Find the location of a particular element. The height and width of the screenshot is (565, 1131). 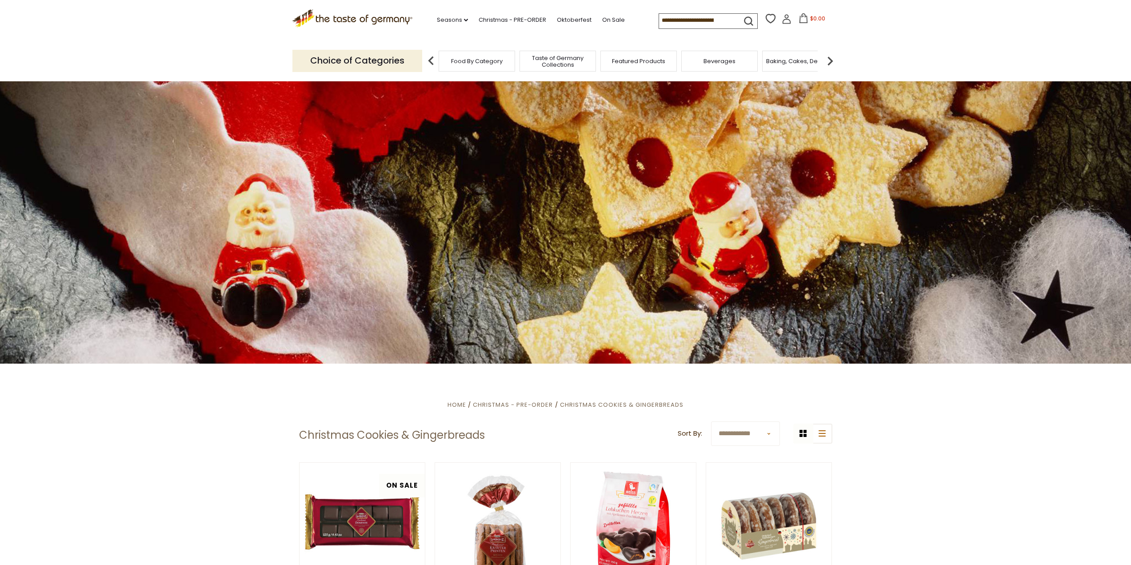

a: Featured Products is located at coordinates (638, 61).